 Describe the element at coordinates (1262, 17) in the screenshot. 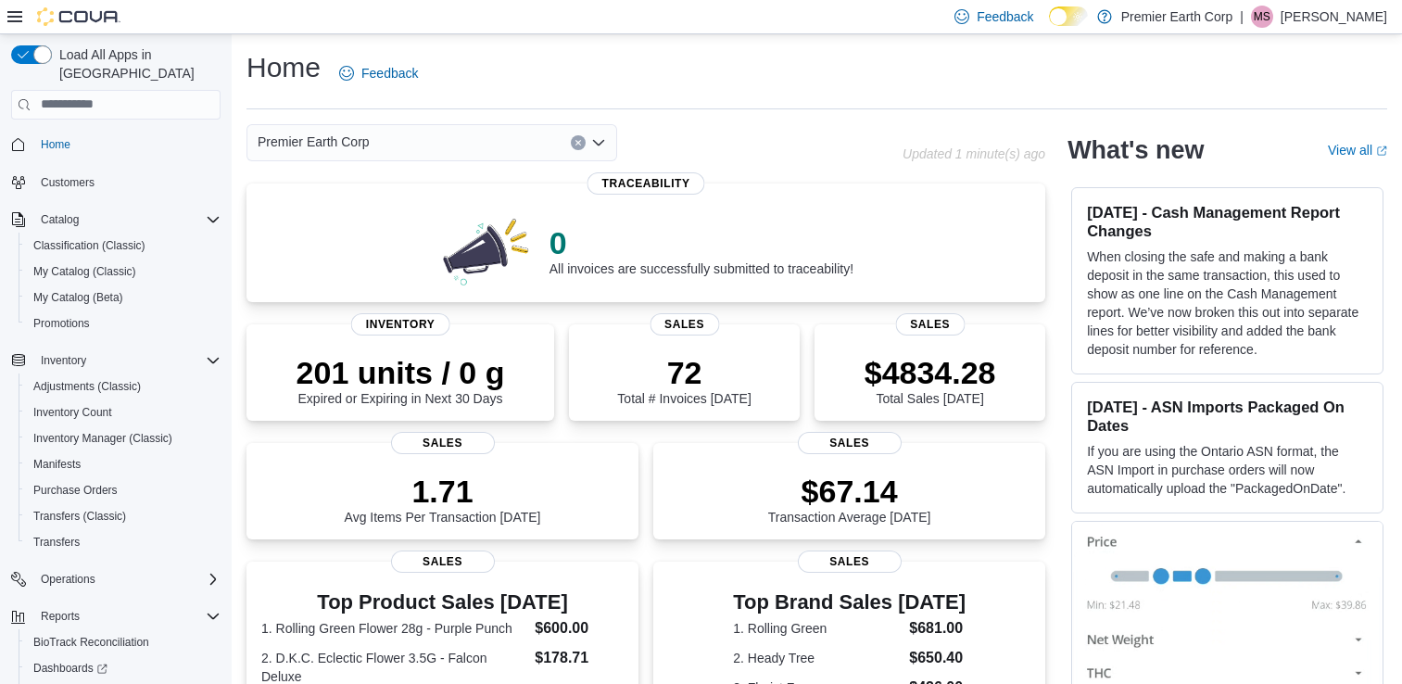

I see `div: Mark Schlueter` at that location.